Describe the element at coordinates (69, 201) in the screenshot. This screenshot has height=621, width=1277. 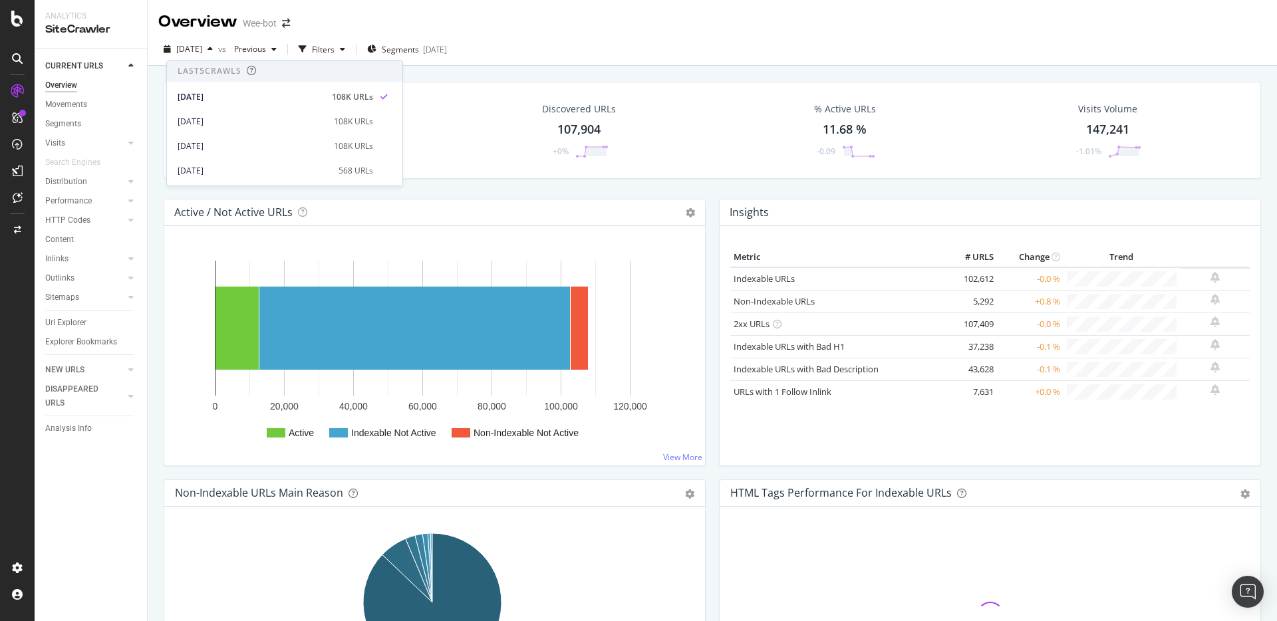
I see `div: Performance` at that location.